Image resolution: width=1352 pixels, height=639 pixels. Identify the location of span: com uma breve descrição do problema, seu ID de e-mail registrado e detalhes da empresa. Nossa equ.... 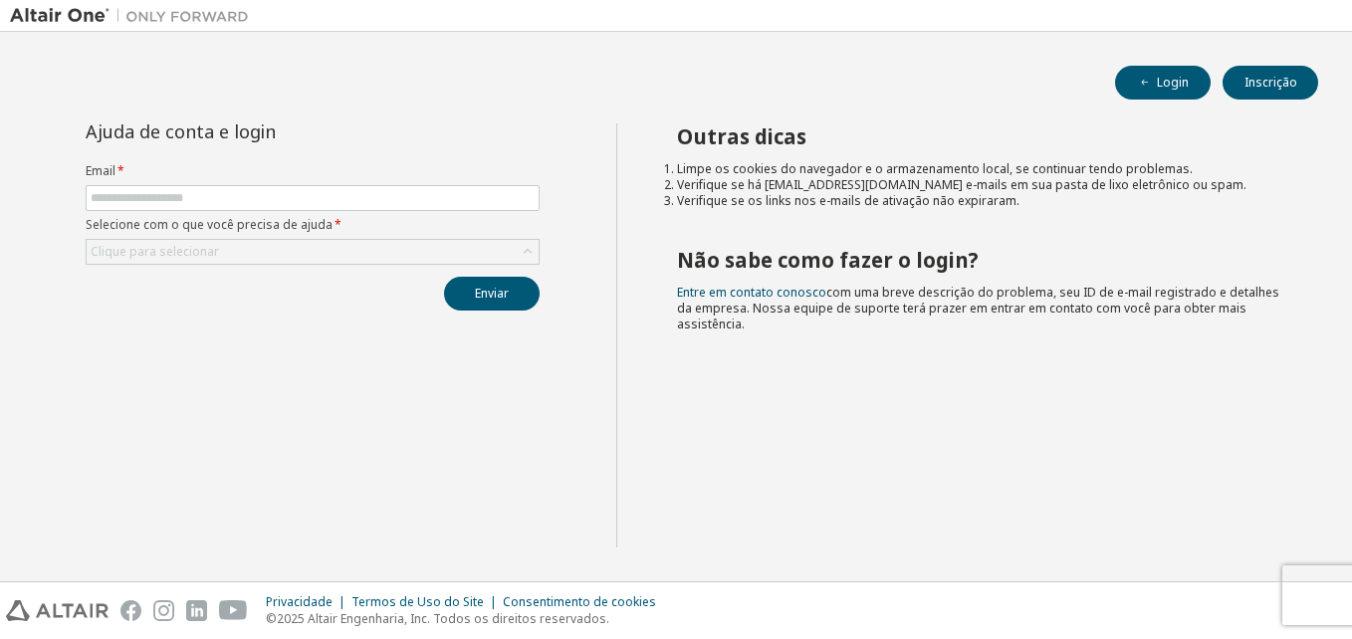
(978, 308).